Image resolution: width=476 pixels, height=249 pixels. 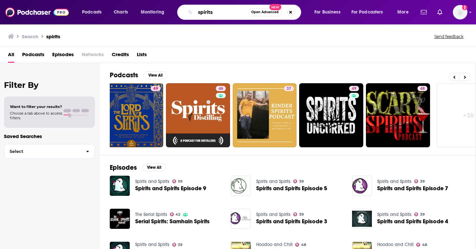 What do you see at coordinates (120, 56) in the screenshot?
I see `span: Credits` at bounding box center [120, 56].